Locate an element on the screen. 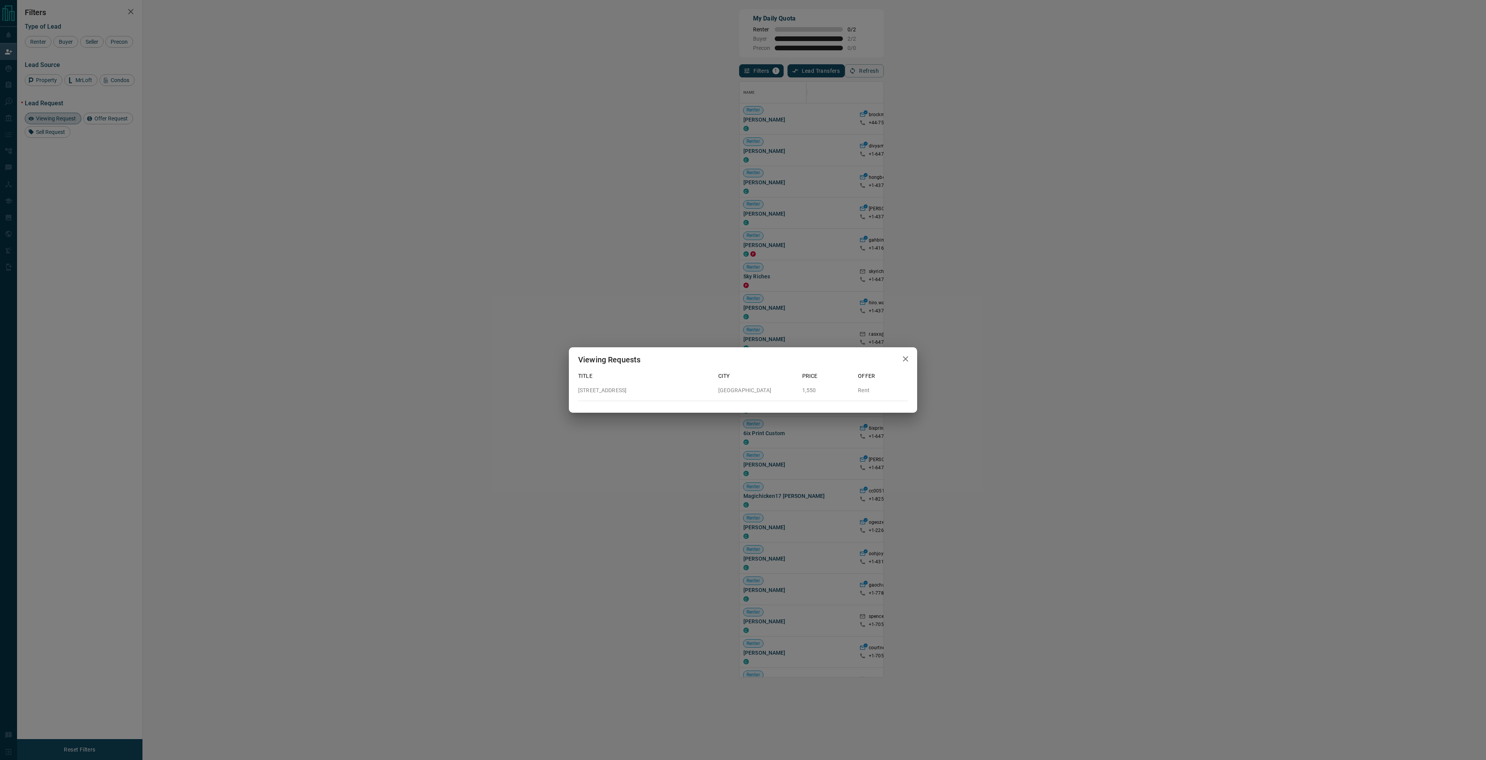  p: 1,550 is located at coordinates (827, 390).